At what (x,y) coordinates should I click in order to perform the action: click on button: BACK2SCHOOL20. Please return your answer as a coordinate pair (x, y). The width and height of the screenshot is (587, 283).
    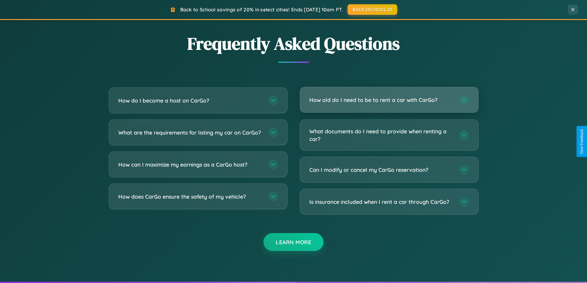
    Looking at the image, I should click on (372, 10).